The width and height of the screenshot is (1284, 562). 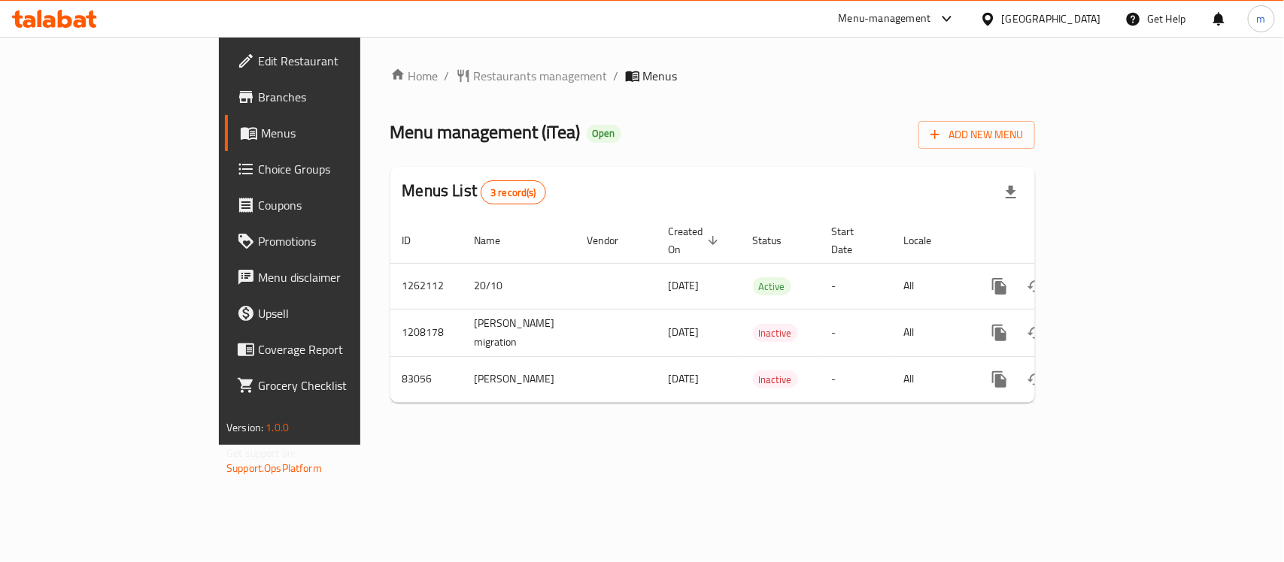 What do you see at coordinates (329, 169) in the screenshot?
I see `a: Choice Groups` at bounding box center [329, 169].